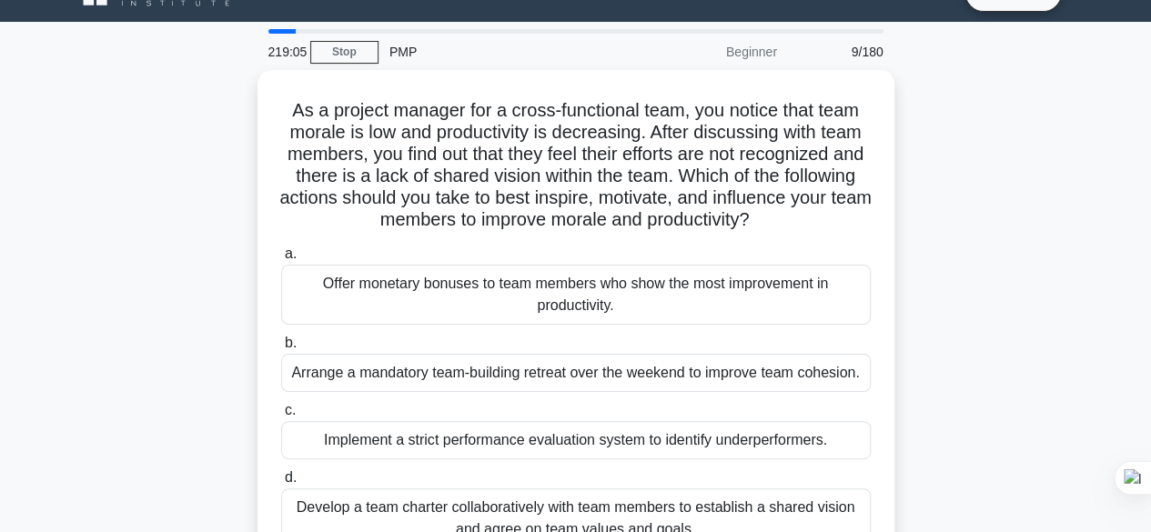  What do you see at coordinates (290, 477) in the screenshot?
I see `span: d.` at bounding box center [290, 477].